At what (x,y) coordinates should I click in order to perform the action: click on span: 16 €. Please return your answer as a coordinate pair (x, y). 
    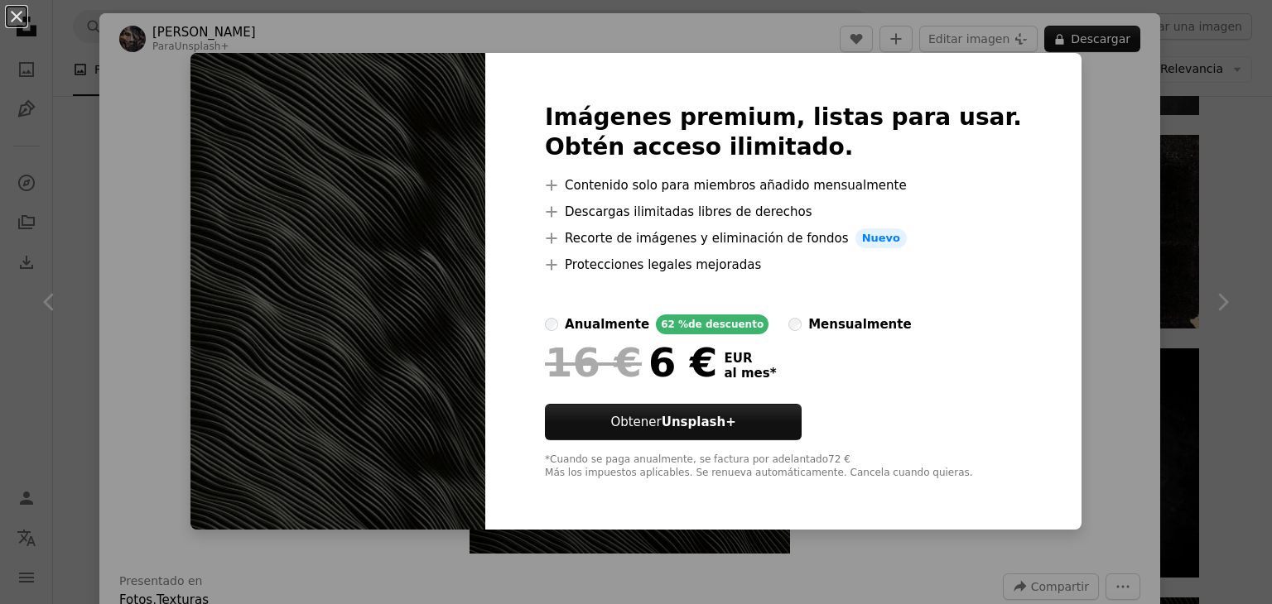
    Looking at the image, I should click on (593, 363).